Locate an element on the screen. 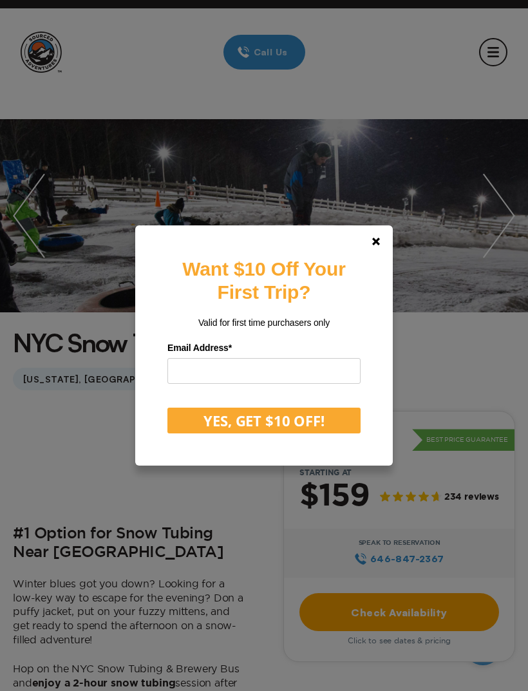  a: Close is located at coordinates (376, 242).